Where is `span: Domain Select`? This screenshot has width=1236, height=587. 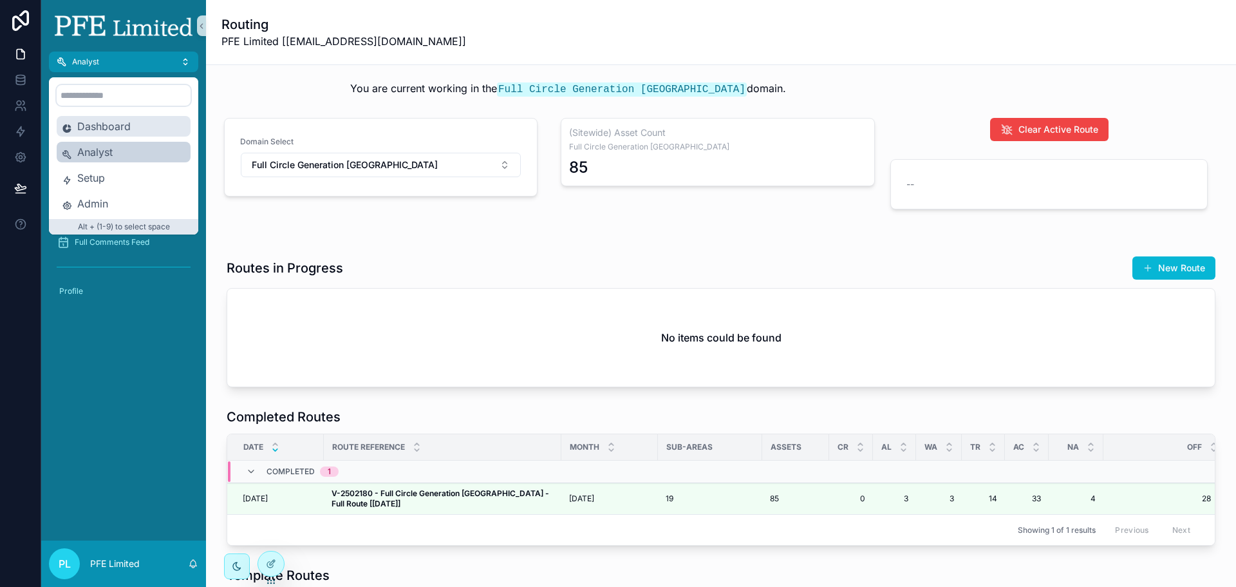
span: Domain Select is located at coordinates (381, 142).